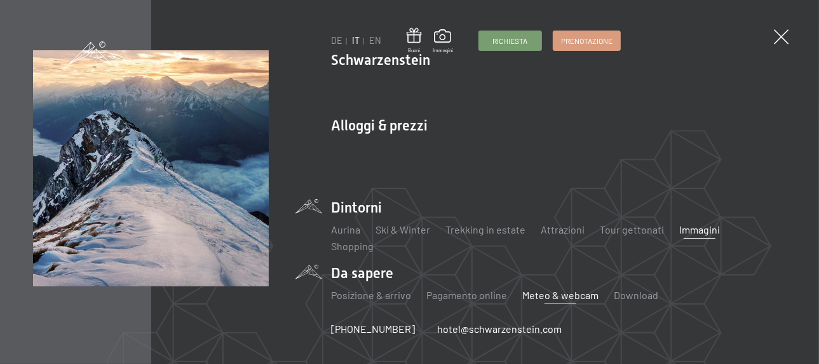 The image size is (819, 364). Describe the element at coordinates (414, 41) in the screenshot. I see `a: Buoni` at that location.